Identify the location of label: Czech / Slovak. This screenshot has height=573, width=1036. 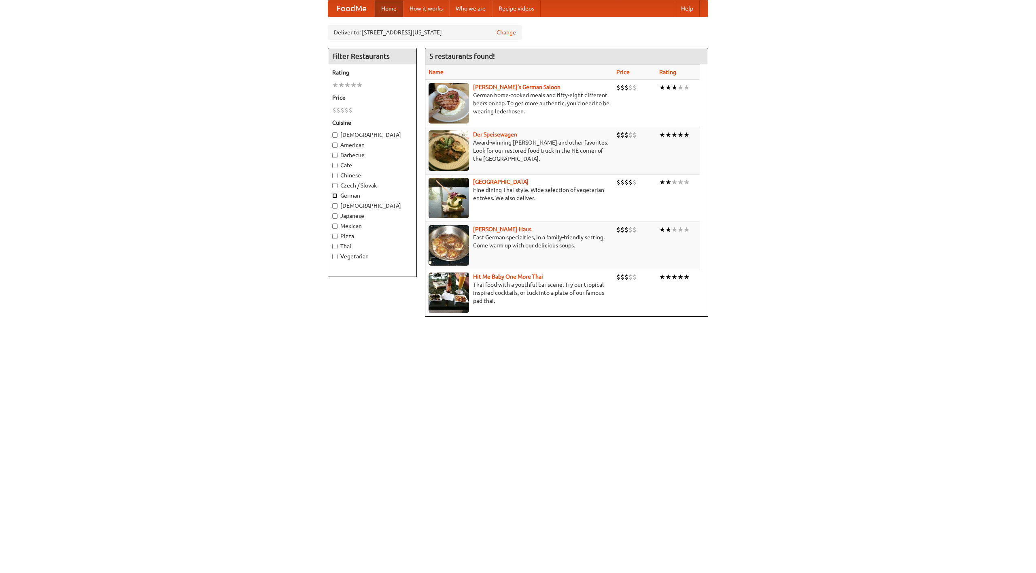
(372, 185).